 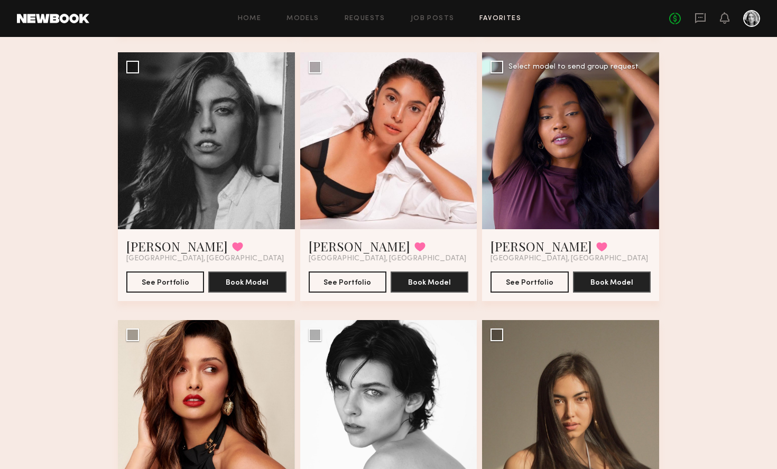 What do you see at coordinates (573, 67) in the screenshot?
I see `div: Select model to send group request` at bounding box center [573, 67].